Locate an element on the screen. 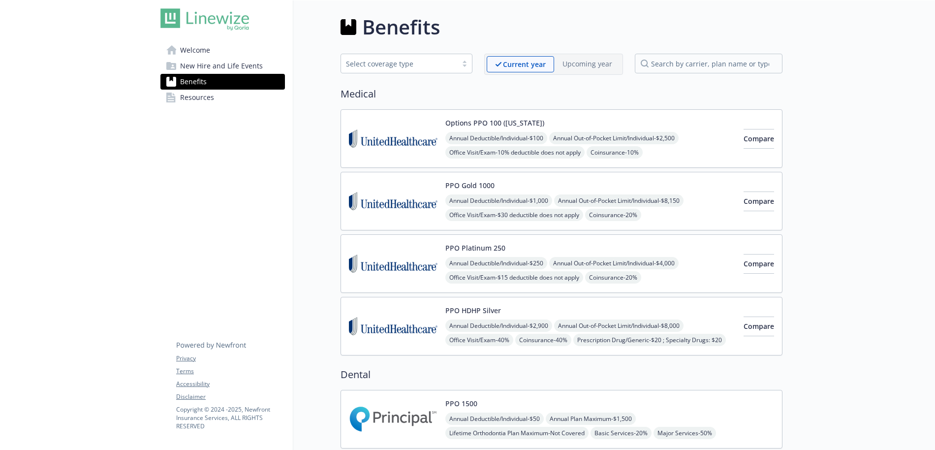 The height and width of the screenshot is (450, 935). span: Annual Out-of-Pocket Limit/Individual - $4,000 is located at coordinates (614, 263).